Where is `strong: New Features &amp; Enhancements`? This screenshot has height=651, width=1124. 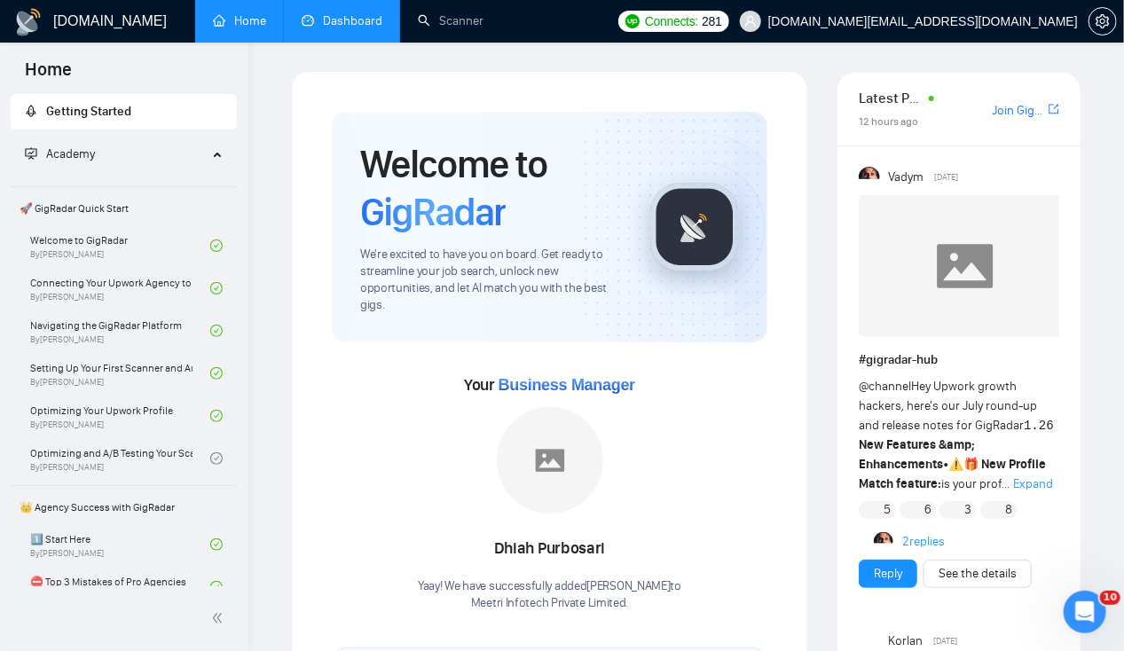 strong: New Features &amp; Enhancements is located at coordinates (917, 454).